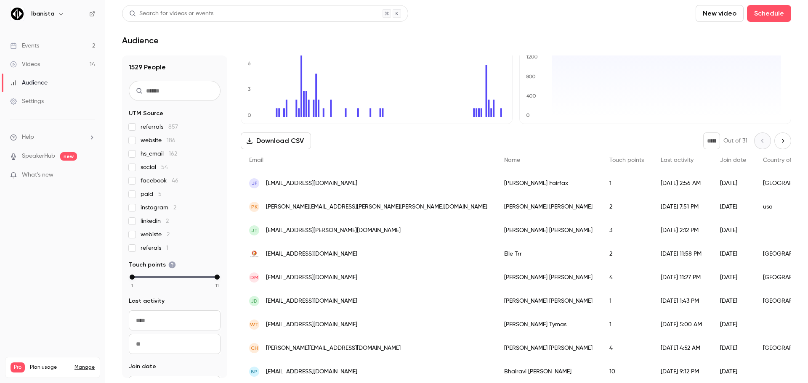  Describe the element at coordinates (140, 40) in the screenshot. I see `h1: Audience` at that location.